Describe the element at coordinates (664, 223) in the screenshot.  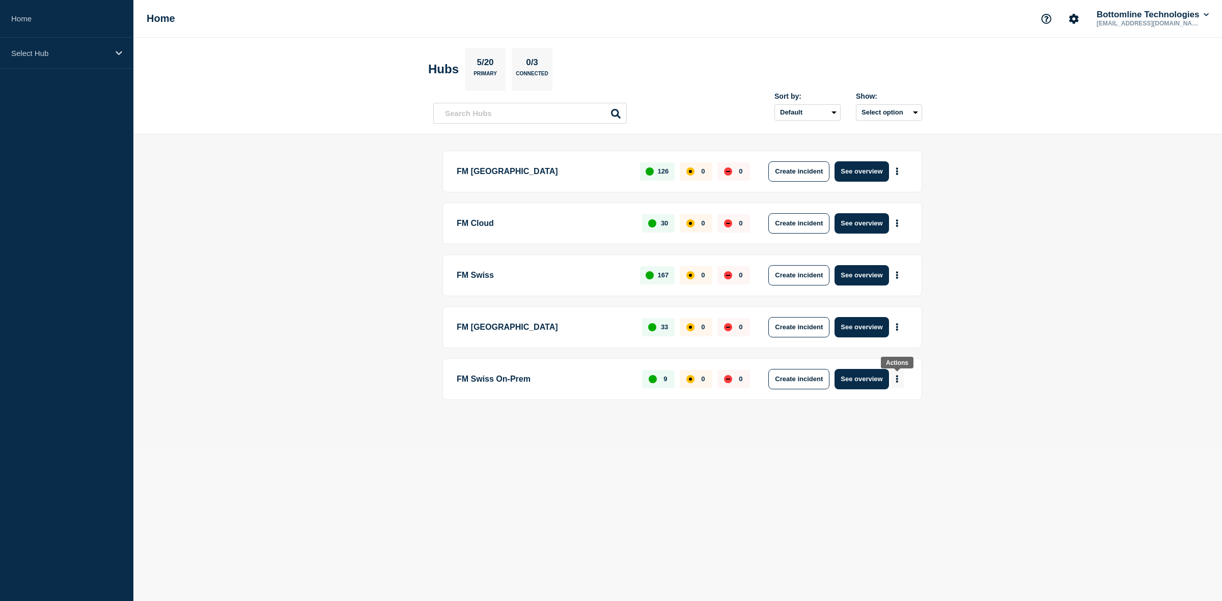
I see `p: 30` at that location.